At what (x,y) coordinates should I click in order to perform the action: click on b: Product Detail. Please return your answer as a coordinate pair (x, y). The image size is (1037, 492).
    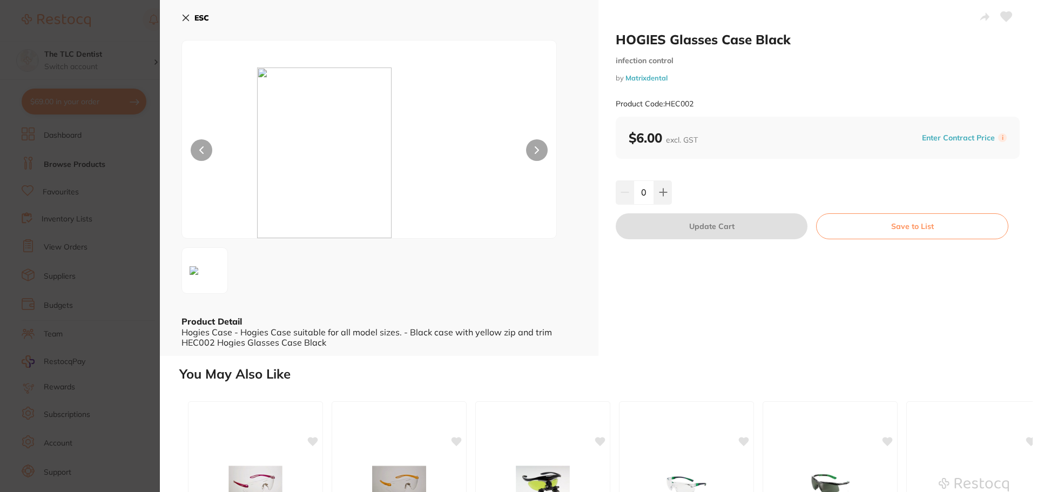
    Looking at the image, I should click on (212, 321).